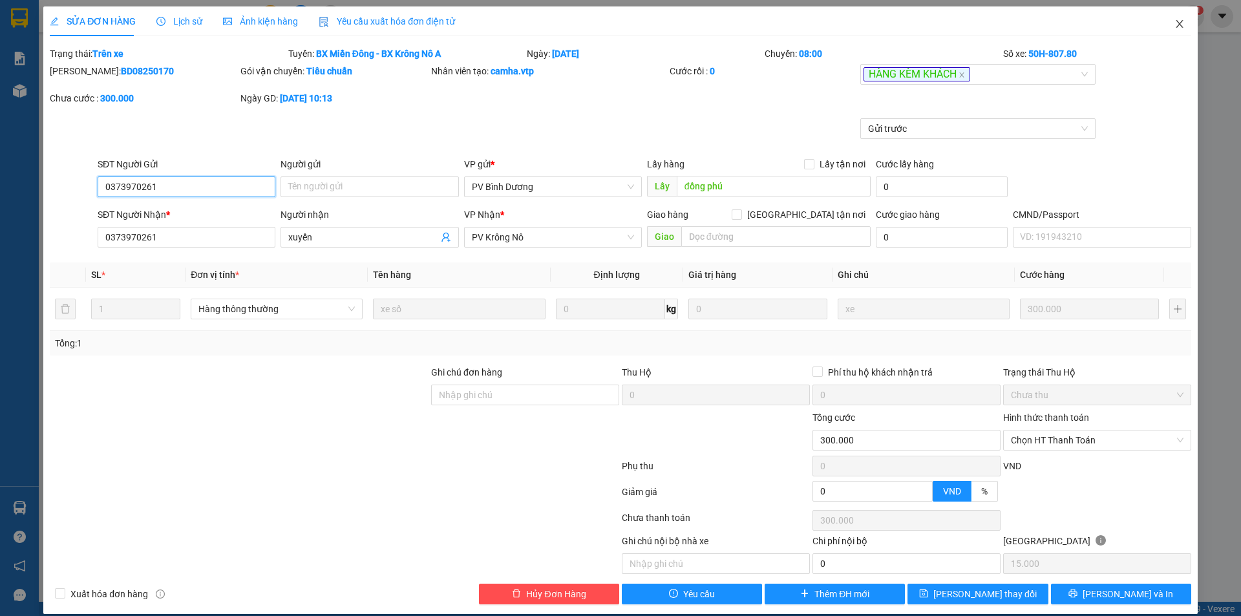 The width and height of the screenshot is (1241, 616). Describe the element at coordinates (617, 275) in the screenshot. I see `span: Định lượng` at that location.